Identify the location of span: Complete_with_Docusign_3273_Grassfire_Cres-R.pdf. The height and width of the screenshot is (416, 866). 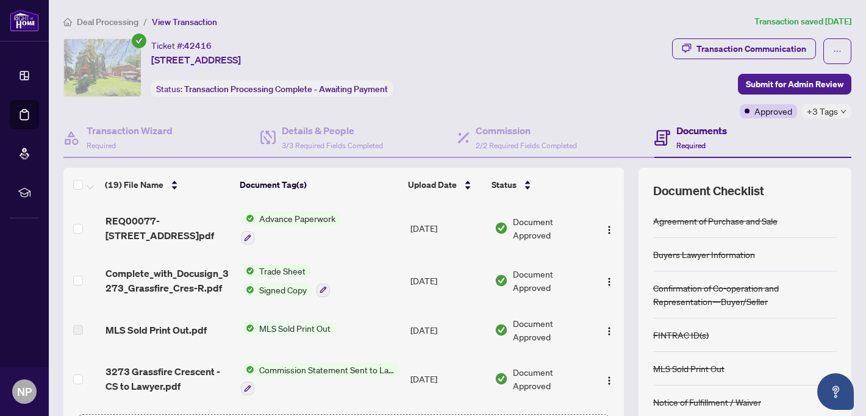
(168, 280).